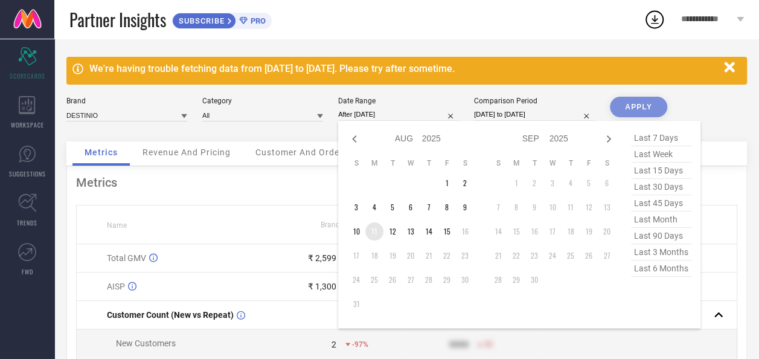 Image resolution: width=759 pixels, height=359 pixels. Describe the element at coordinates (27, 124) in the screenshot. I see `span: WORKSPACE` at that location.